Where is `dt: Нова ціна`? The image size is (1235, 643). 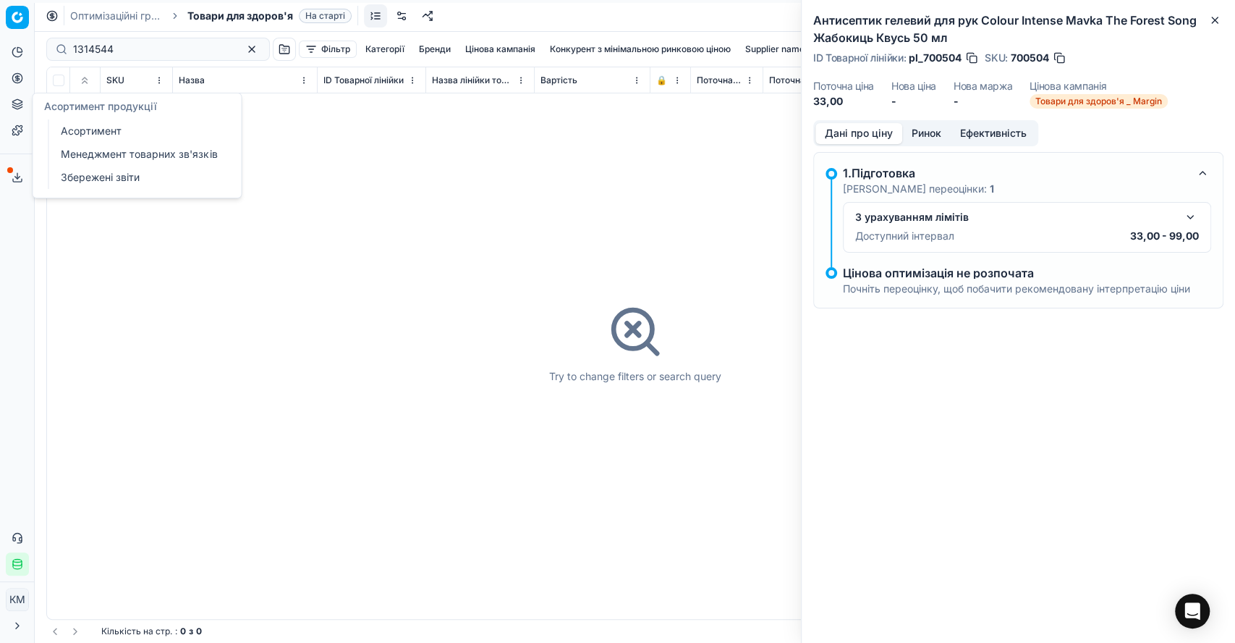
dt: Нова ціна is located at coordinates (914, 86).